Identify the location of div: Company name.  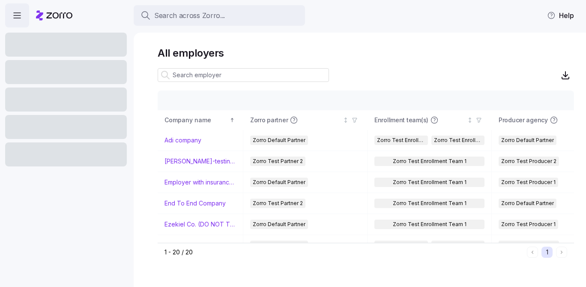
(196, 120).